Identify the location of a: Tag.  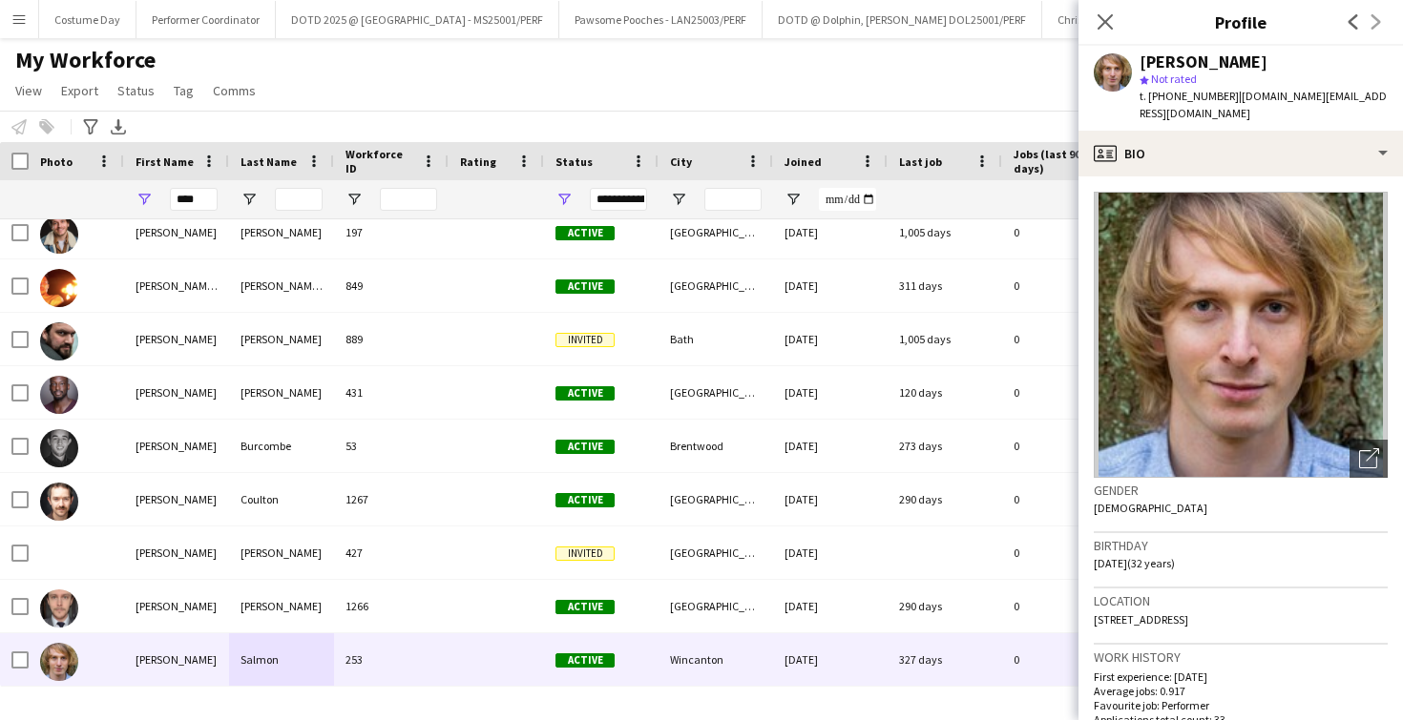
(183, 91).